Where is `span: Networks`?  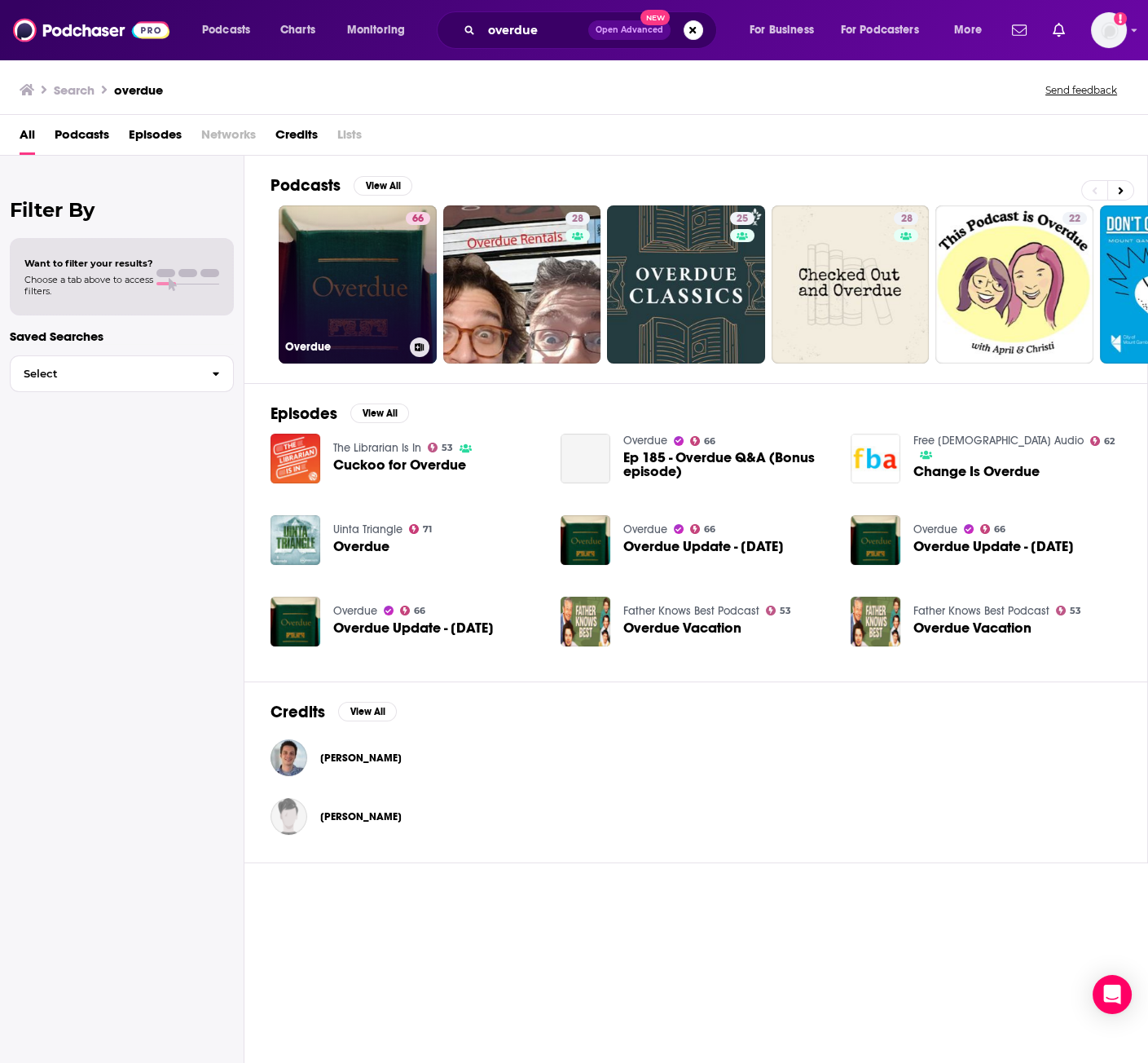
span: Networks is located at coordinates (228, 138).